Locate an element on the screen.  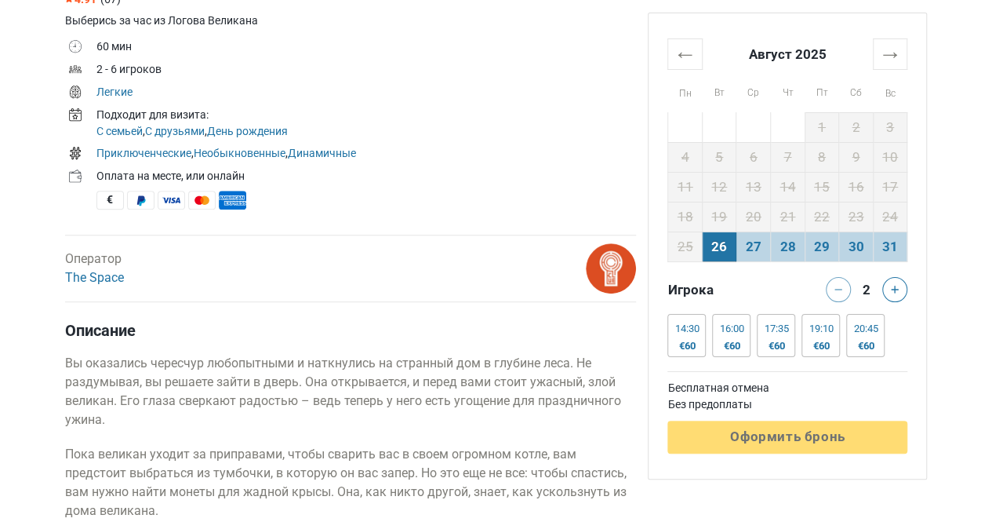
th: Чт is located at coordinates (788, 90).